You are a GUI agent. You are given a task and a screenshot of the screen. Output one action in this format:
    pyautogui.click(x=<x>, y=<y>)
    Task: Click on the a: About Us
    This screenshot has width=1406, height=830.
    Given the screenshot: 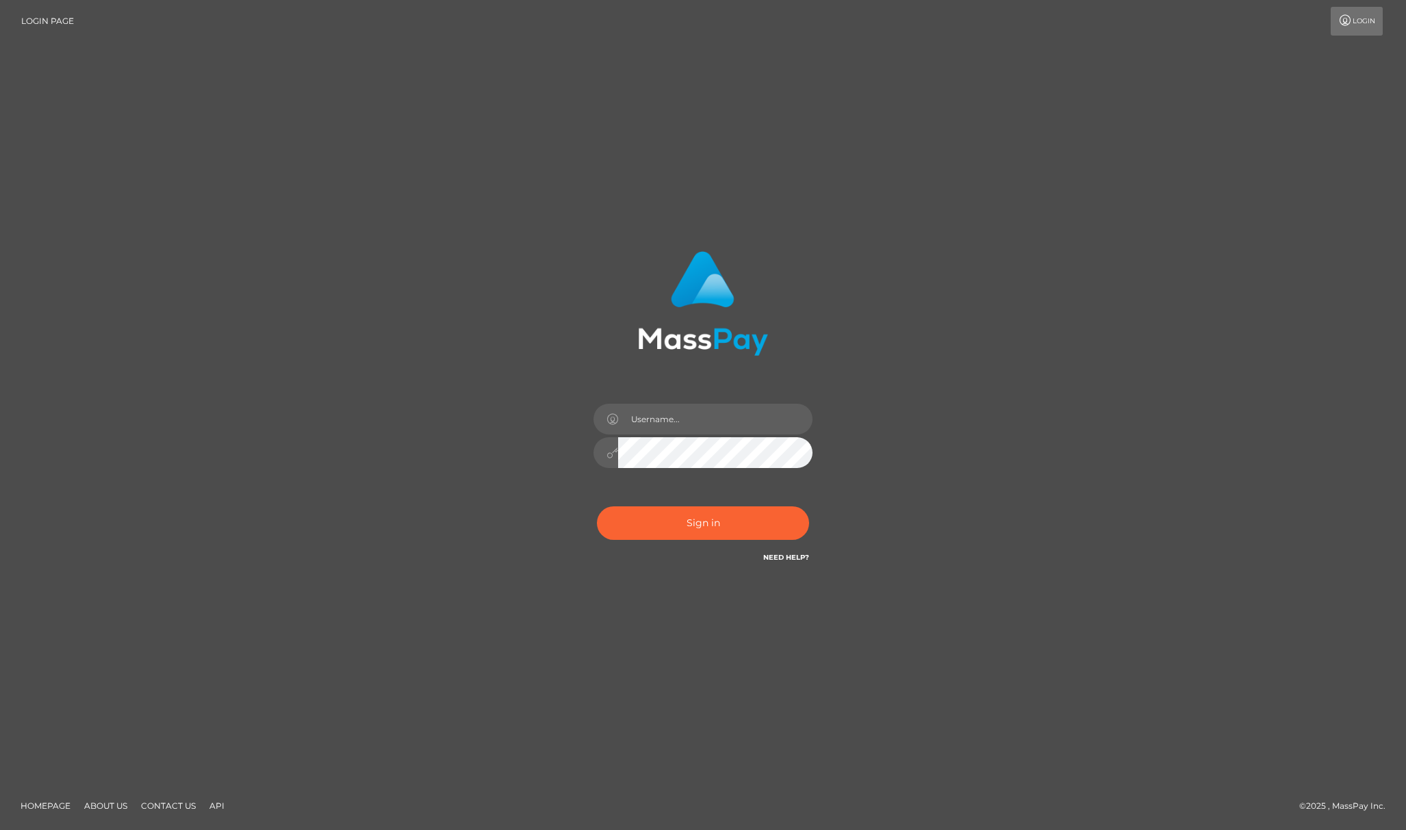 What is the action you would take?
    pyautogui.click(x=105, y=805)
    